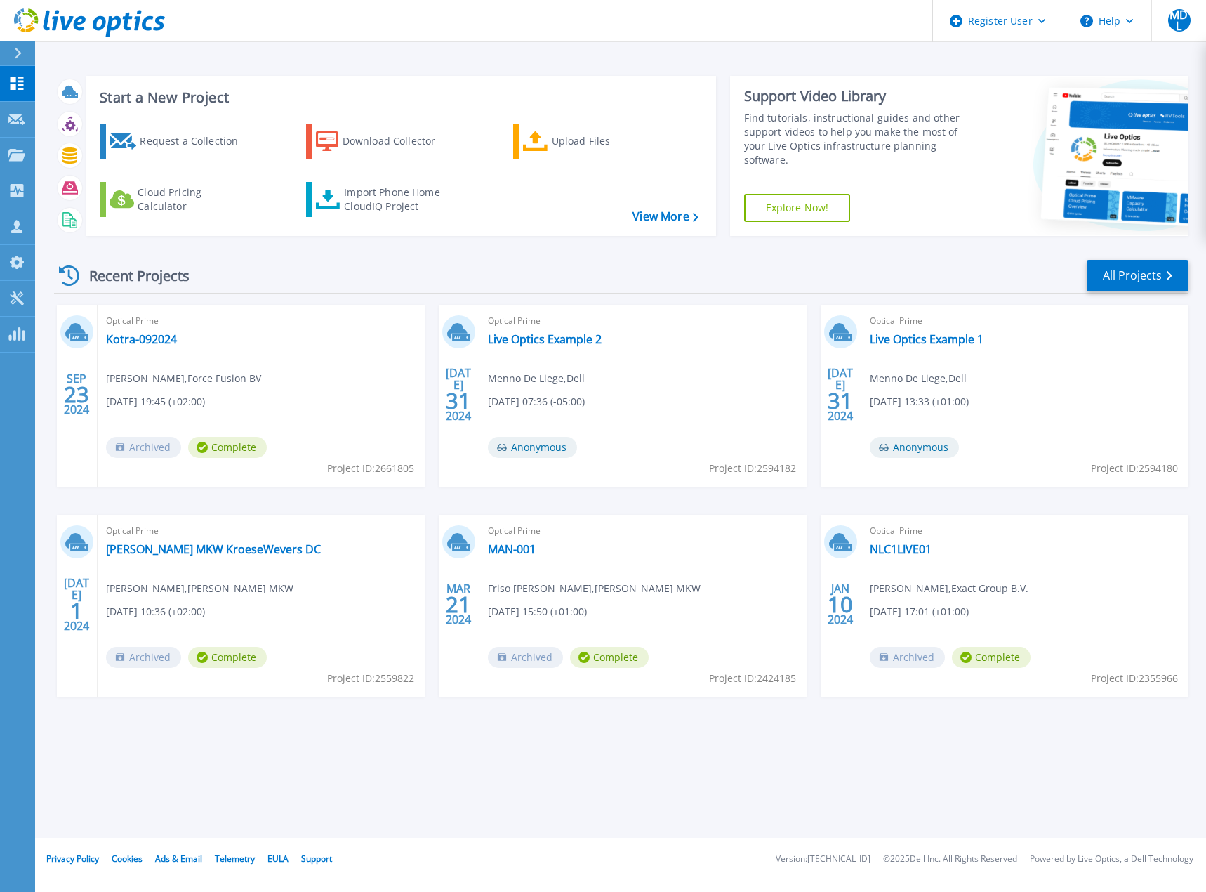 Image resolution: width=1206 pixels, height=892 pixels. Describe the element at coordinates (753, 468) in the screenshot. I see `span: Project ID: 2594182` at that location.